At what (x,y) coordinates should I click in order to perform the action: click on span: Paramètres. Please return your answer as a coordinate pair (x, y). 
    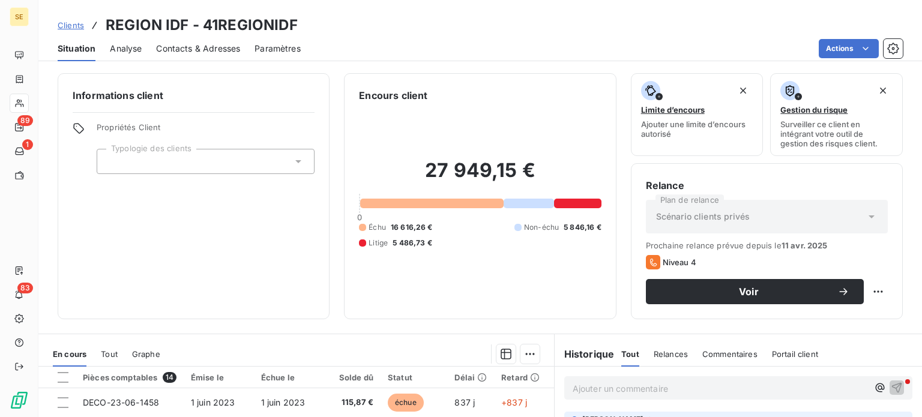
    Looking at the image, I should click on (277, 49).